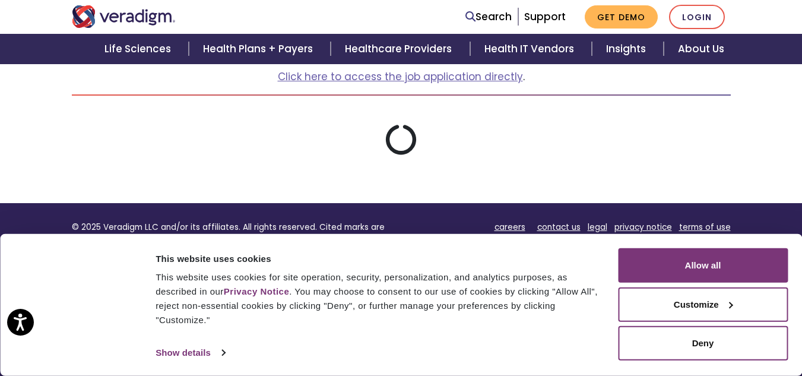 The height and width of the screenshot is (376, 802). Describe the element at coordinates (510, 227) in the screenshot. I see `a: careers` at that location.